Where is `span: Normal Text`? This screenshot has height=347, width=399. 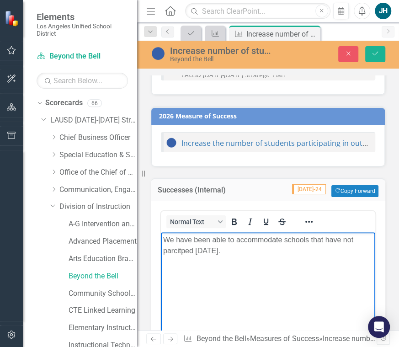
span: Normal Text is located at coordinates (193, 222).